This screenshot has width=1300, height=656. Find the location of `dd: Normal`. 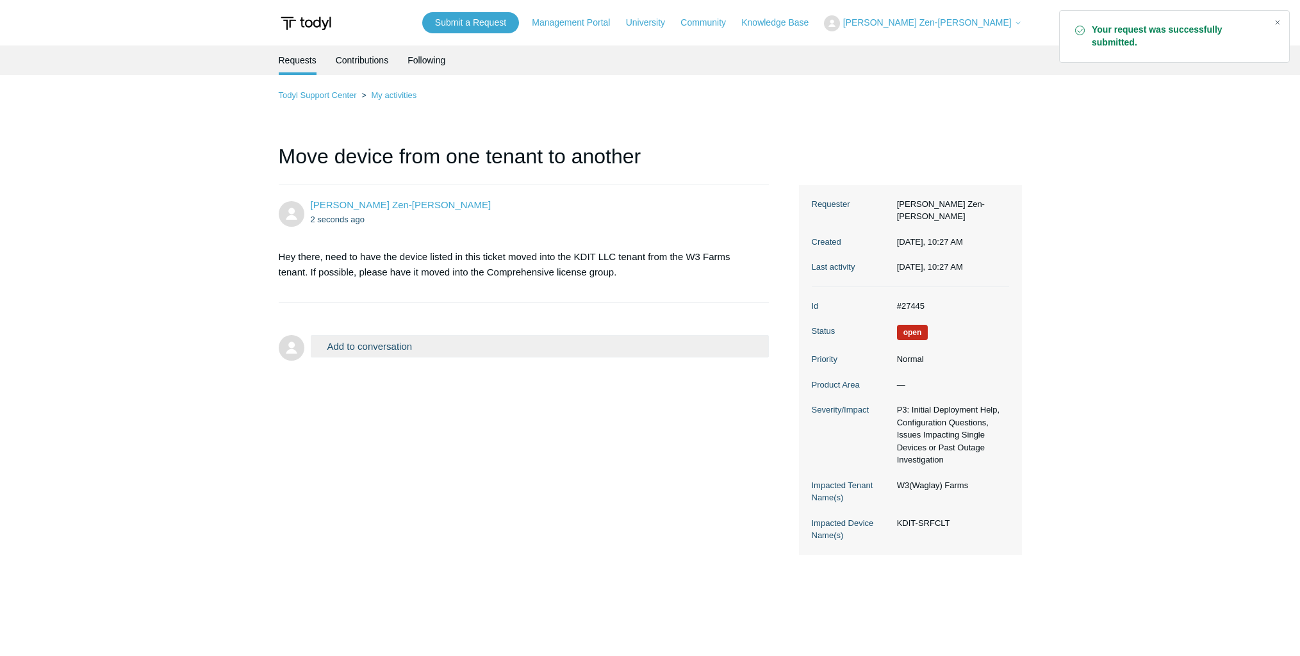

dd: Normal is located at coordinates (950, 360).